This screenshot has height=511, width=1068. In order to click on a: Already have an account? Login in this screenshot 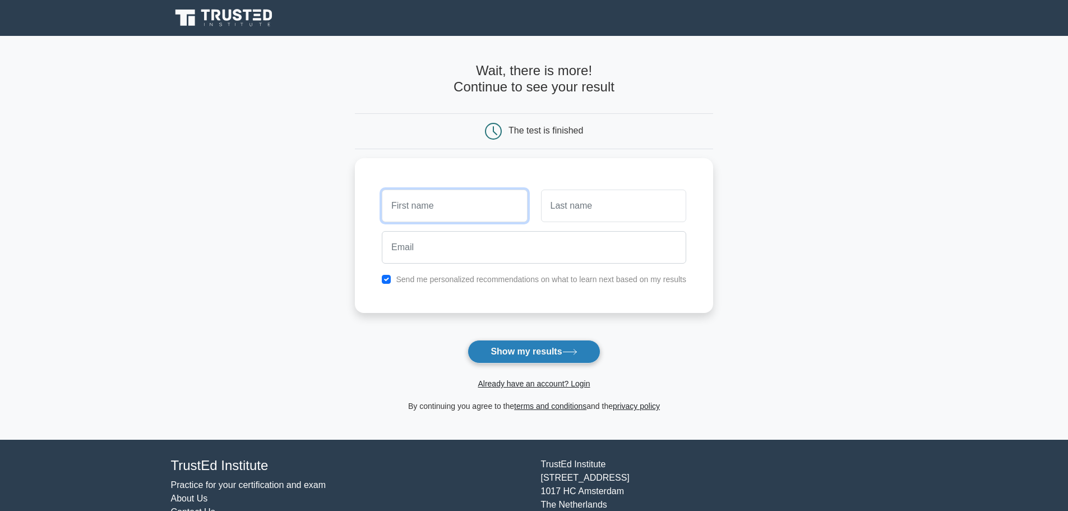, I will do `click(534, 383)`.